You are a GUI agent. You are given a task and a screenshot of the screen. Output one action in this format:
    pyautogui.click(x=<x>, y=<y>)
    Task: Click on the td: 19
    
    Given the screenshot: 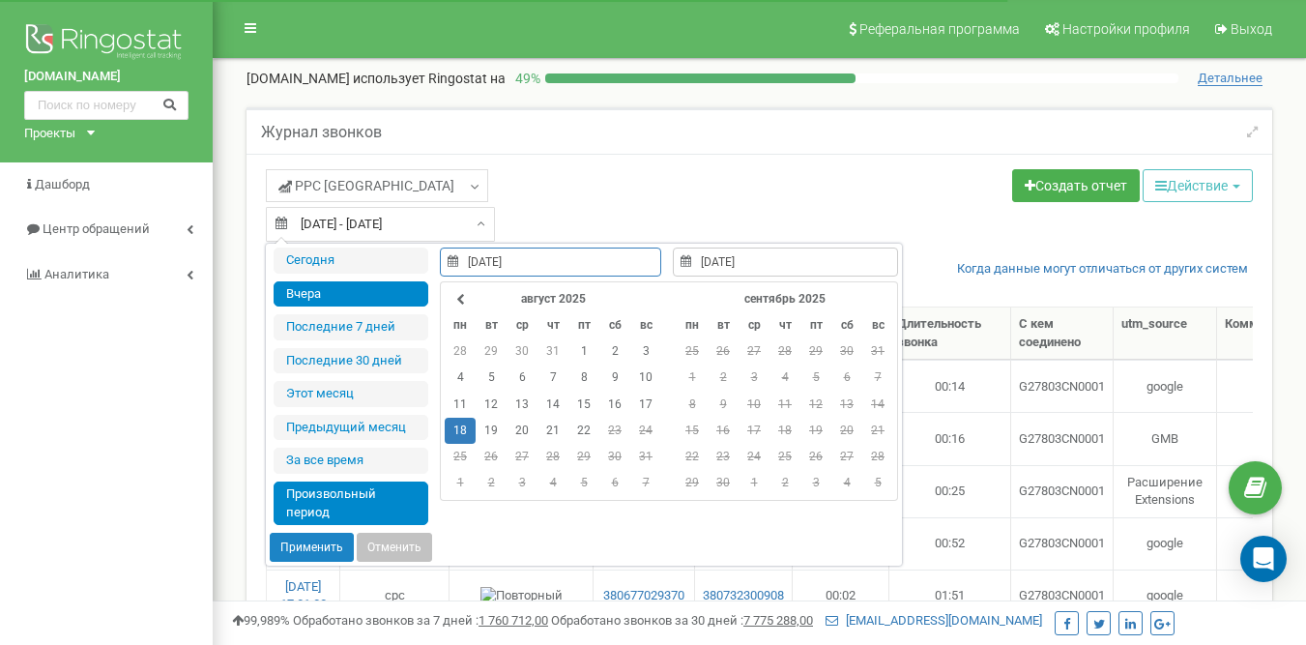 What is the action you would take?
    pyautogui.click(x=491, y=430)
    